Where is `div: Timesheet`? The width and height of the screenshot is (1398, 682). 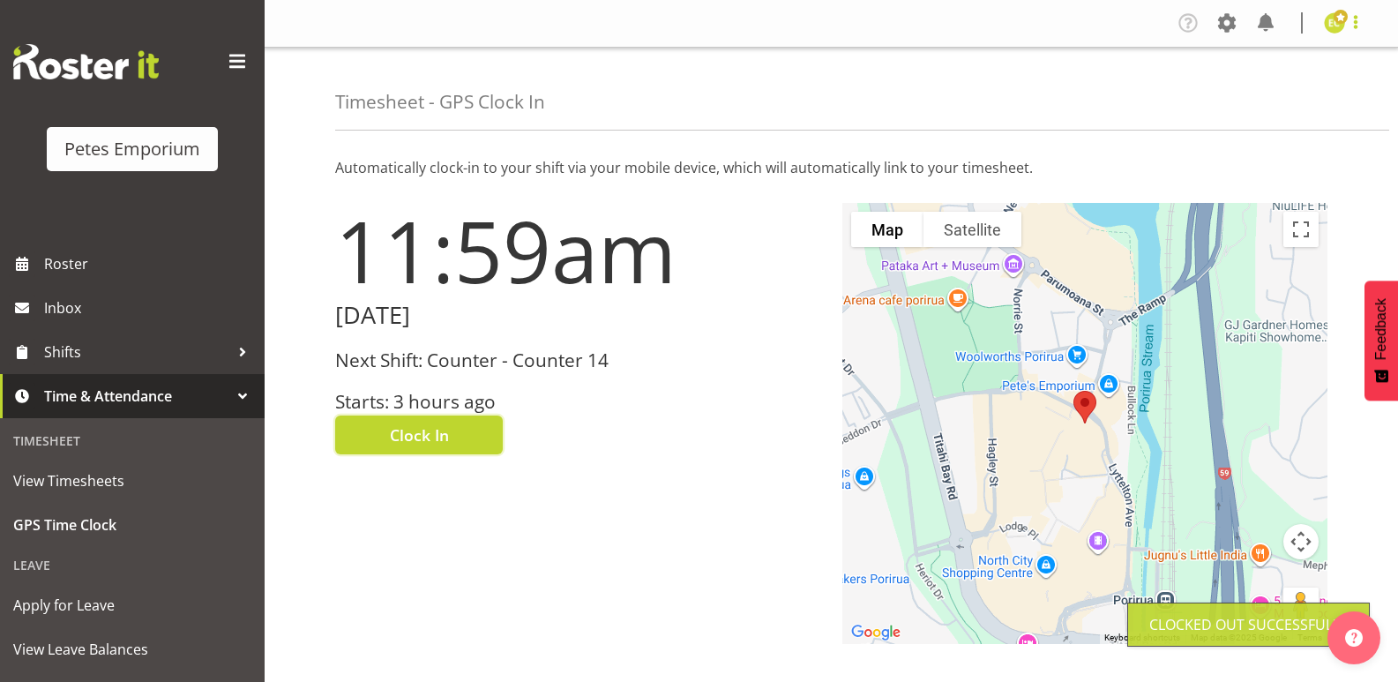 div: Timesheet is located at coordinates (132, 440).